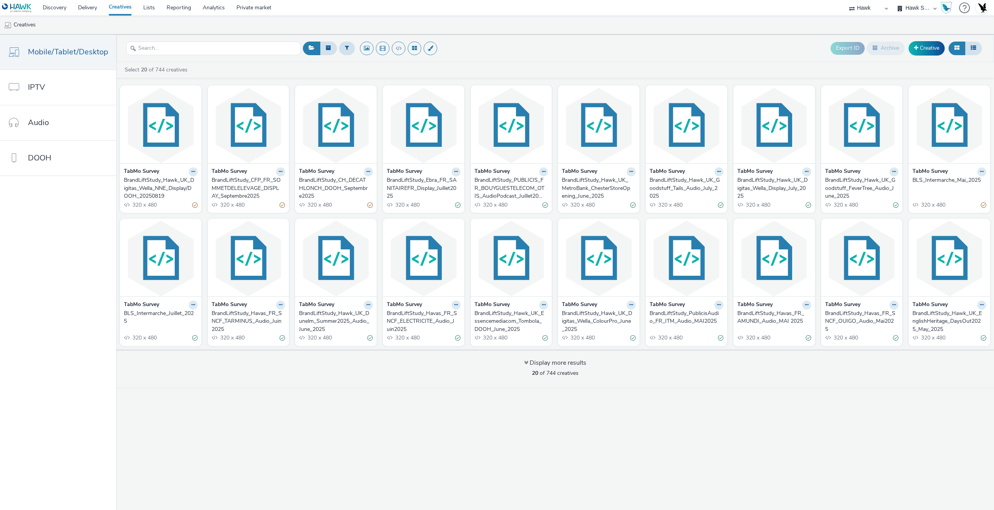 The height and width of the screenshot is (510, 994). I want to click on img: Hawk Academy, so click(946, 8).